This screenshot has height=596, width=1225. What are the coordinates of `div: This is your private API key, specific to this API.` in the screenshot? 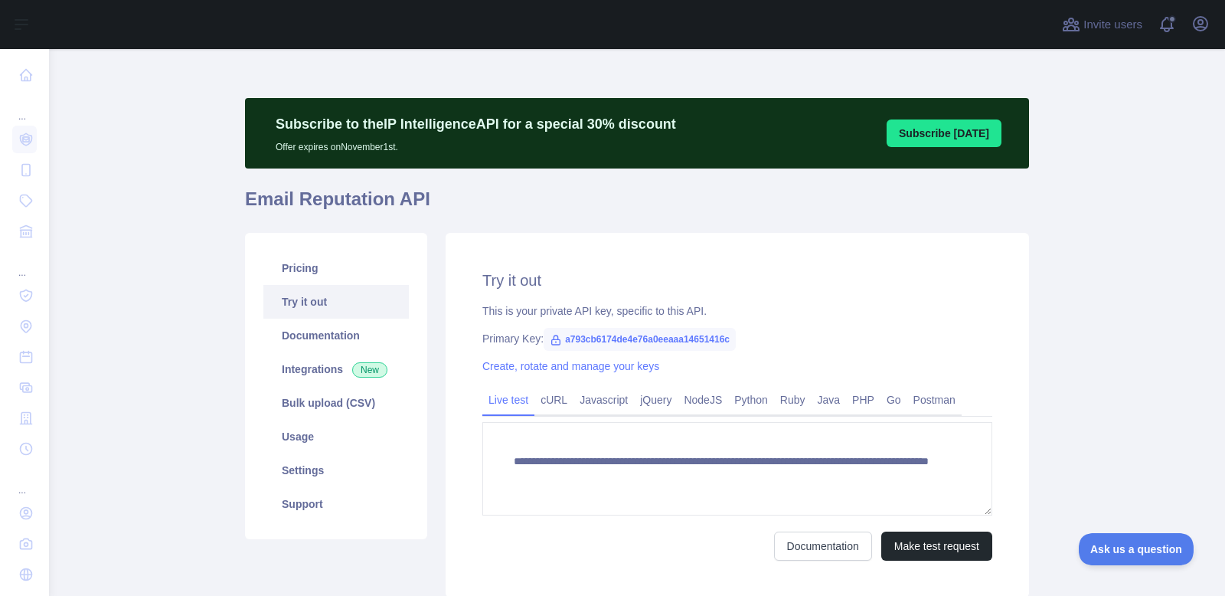 It's located at (737, 311).